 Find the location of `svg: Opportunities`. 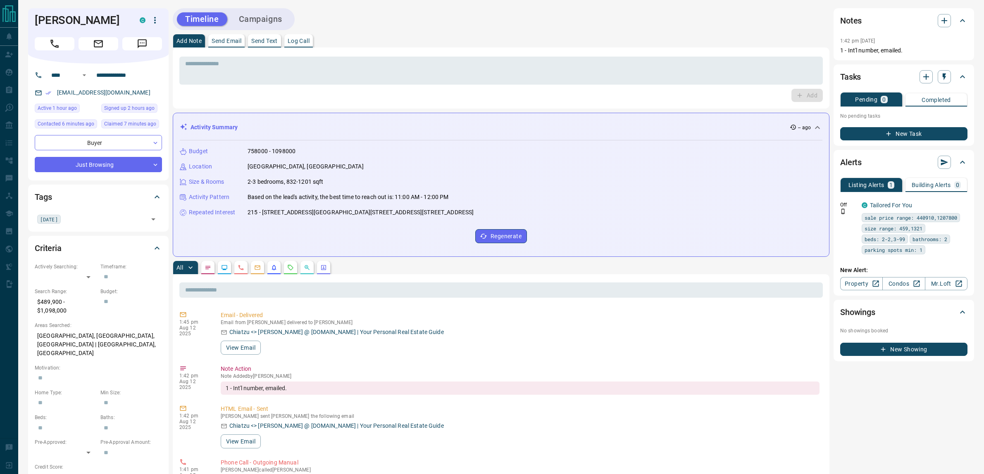

svg: Opportunities is located at coordinates (307, 268).